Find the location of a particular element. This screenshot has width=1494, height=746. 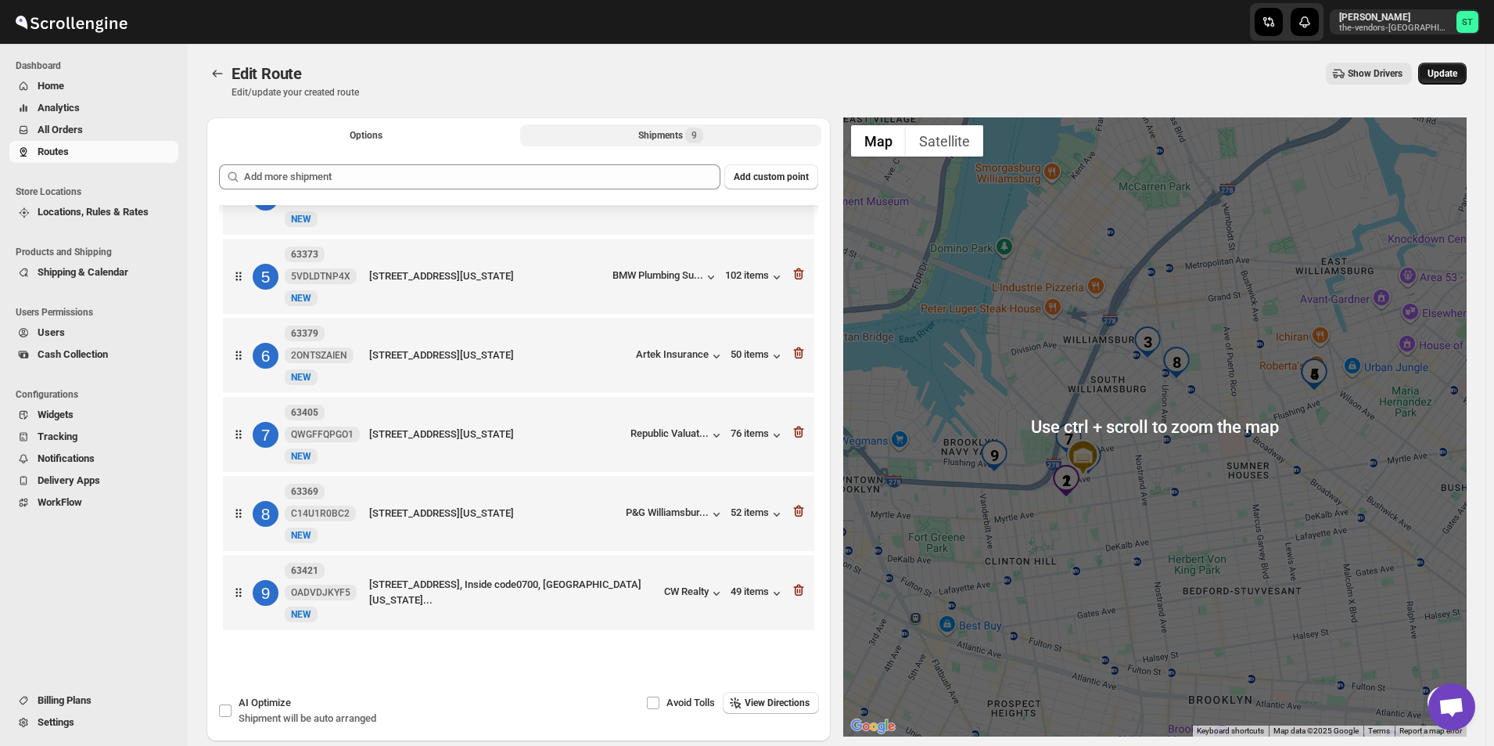

a: Report a map error is located at coordinates (1431, 730).